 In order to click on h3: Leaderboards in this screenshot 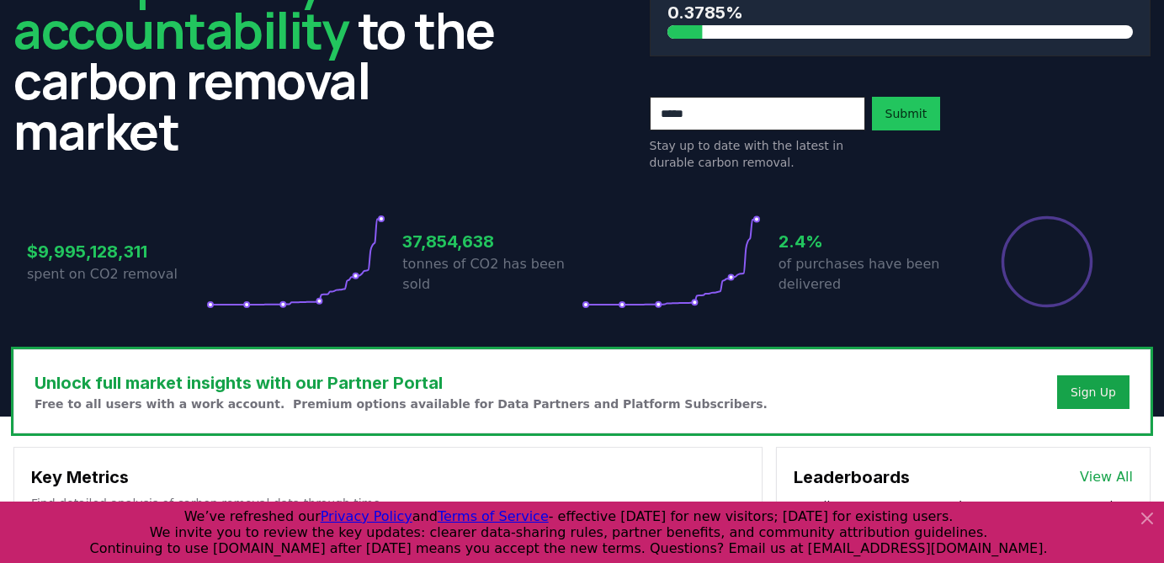, I will do `click(852, 477)`.